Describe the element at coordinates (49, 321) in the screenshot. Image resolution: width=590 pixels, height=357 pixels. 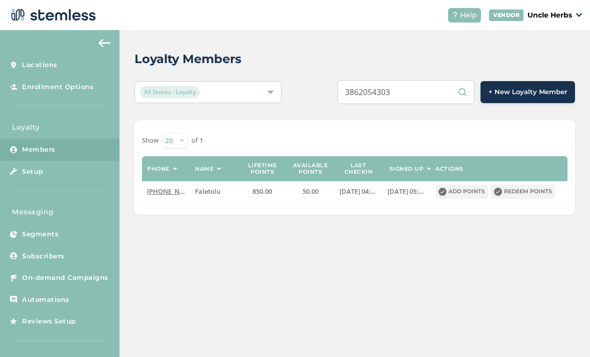
I see `span: Reviews Setup` at that location.